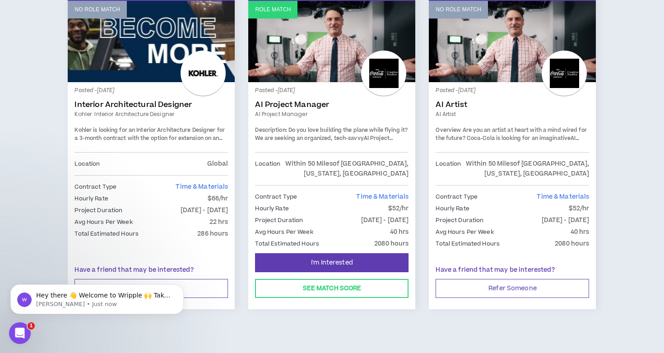 This screenshot has height=353, width=664. Describe the element at coordinates (97, 39) in the screenshot. I see `p: Message from Morgan, sent Just now` at that location.